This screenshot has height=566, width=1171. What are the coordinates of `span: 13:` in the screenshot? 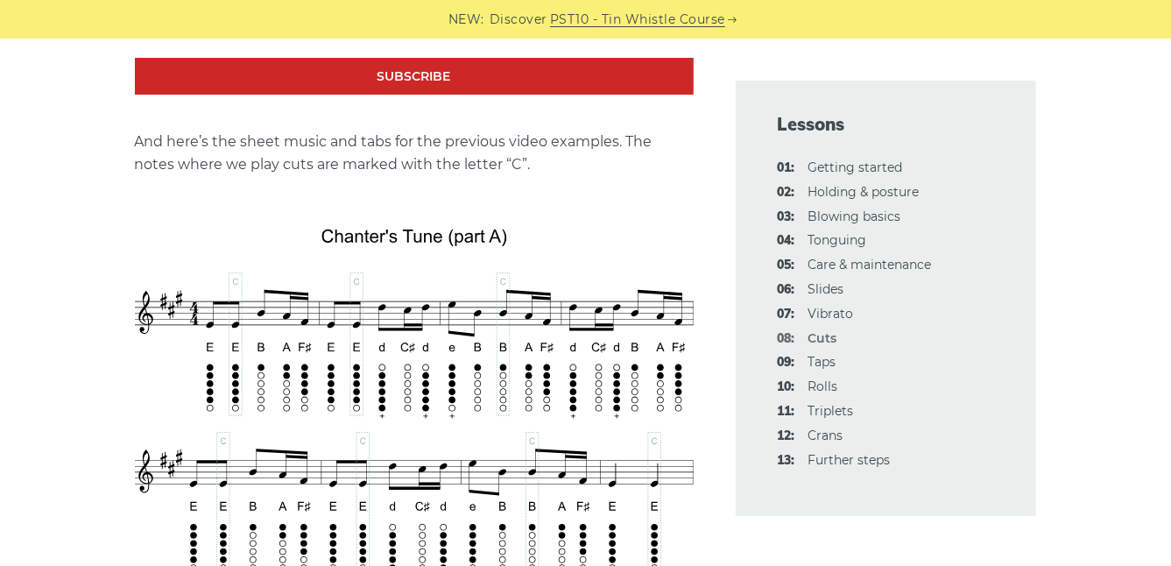 It's located at (786, 461).